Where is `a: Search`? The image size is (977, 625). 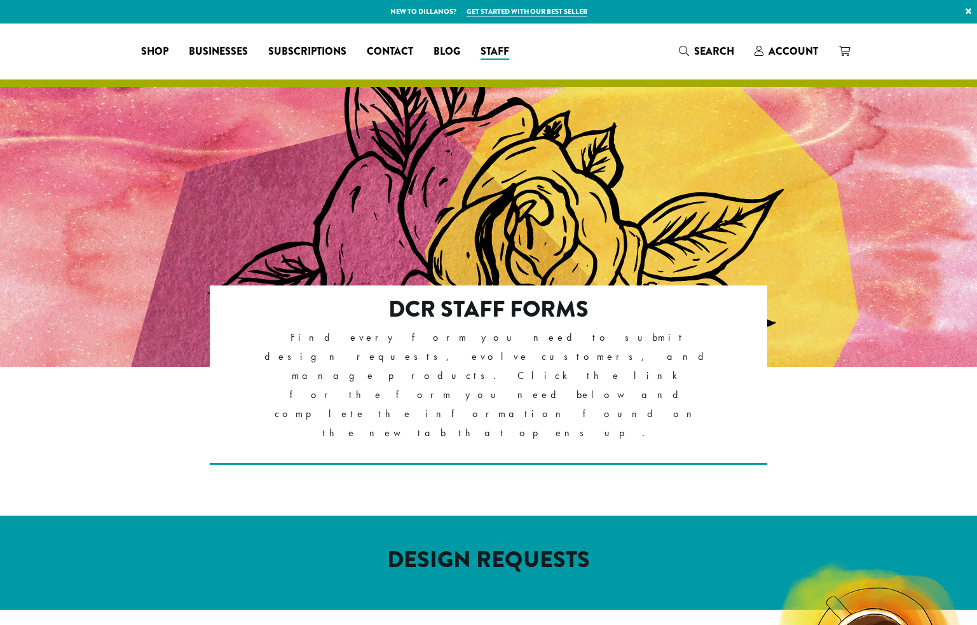 a: Search is located at coordinates (707, 51).